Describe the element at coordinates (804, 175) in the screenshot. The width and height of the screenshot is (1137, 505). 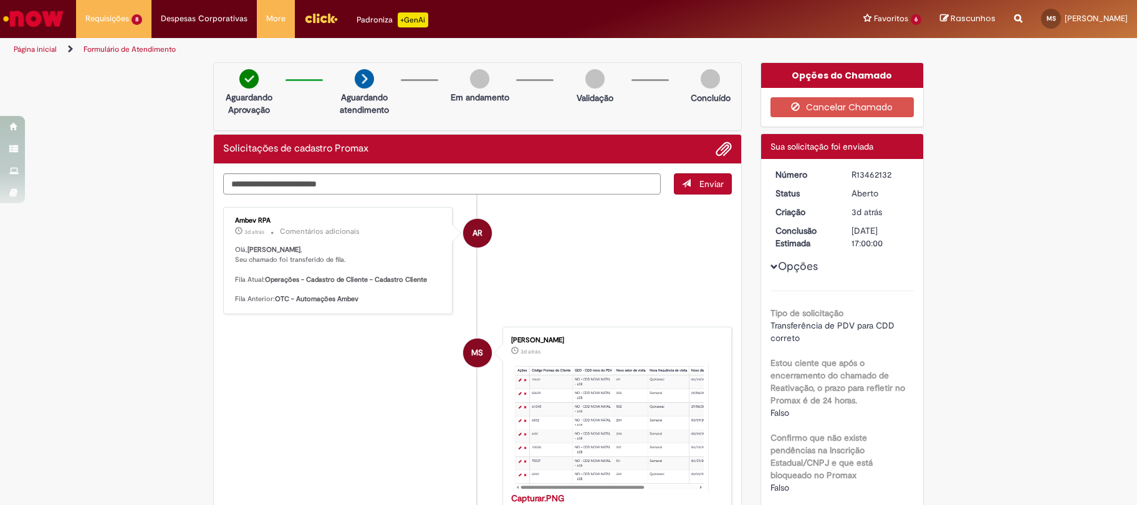
I see `dt: Número` at that location.